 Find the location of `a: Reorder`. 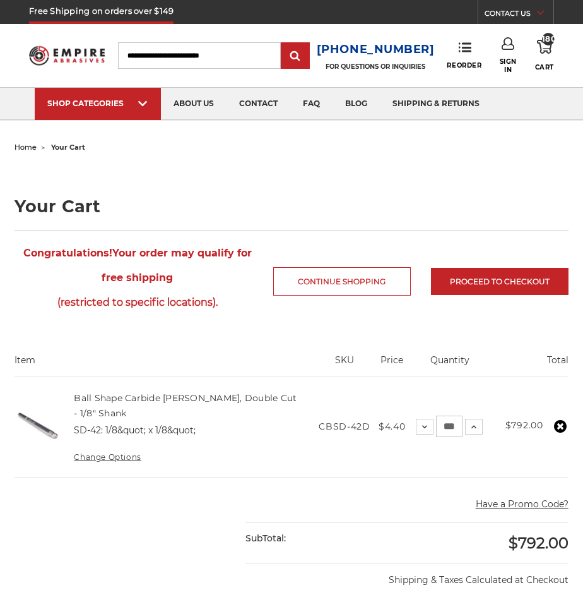

a: Reorder is located at coordinates (464, 55).